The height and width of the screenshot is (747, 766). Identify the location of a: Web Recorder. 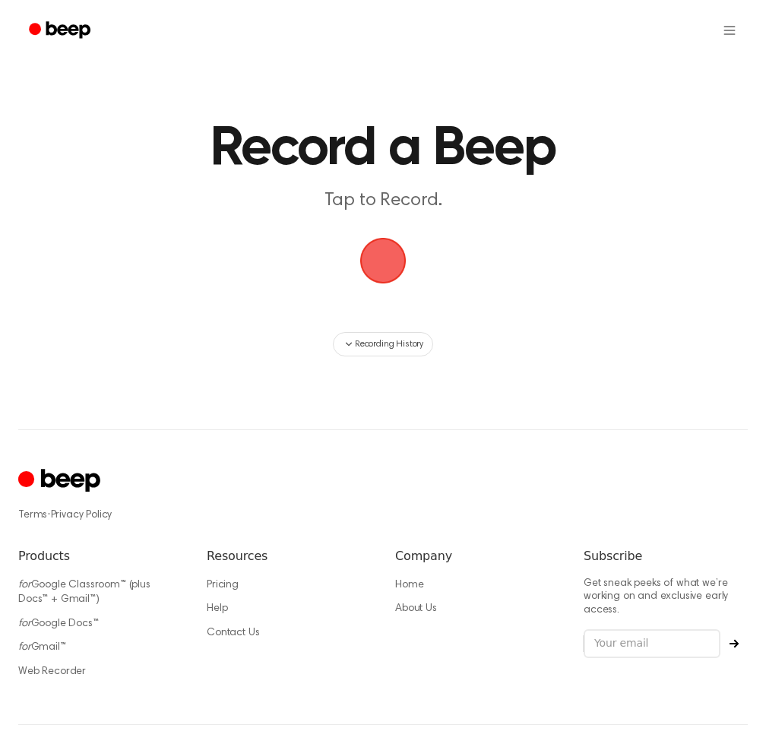
(52, 672).